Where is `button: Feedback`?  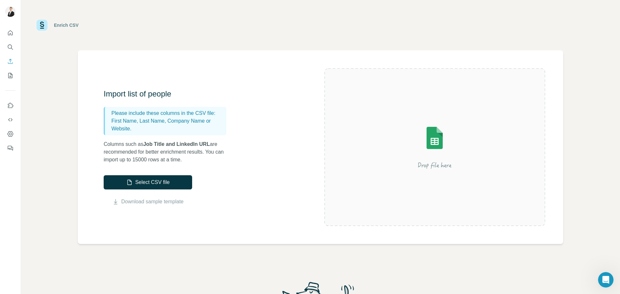
button: Feedback is located at coordinates (10, 148).